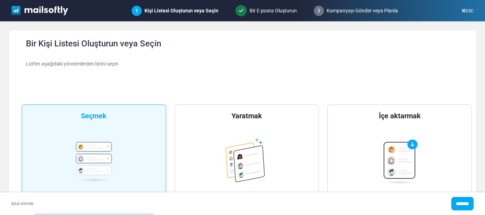 The height and width of the screenshot is (215, 485). What do you see at coordinates (400, 116) in the screenshot?
I see `font: İçe aktarmak` at bounding box center [400, 116].